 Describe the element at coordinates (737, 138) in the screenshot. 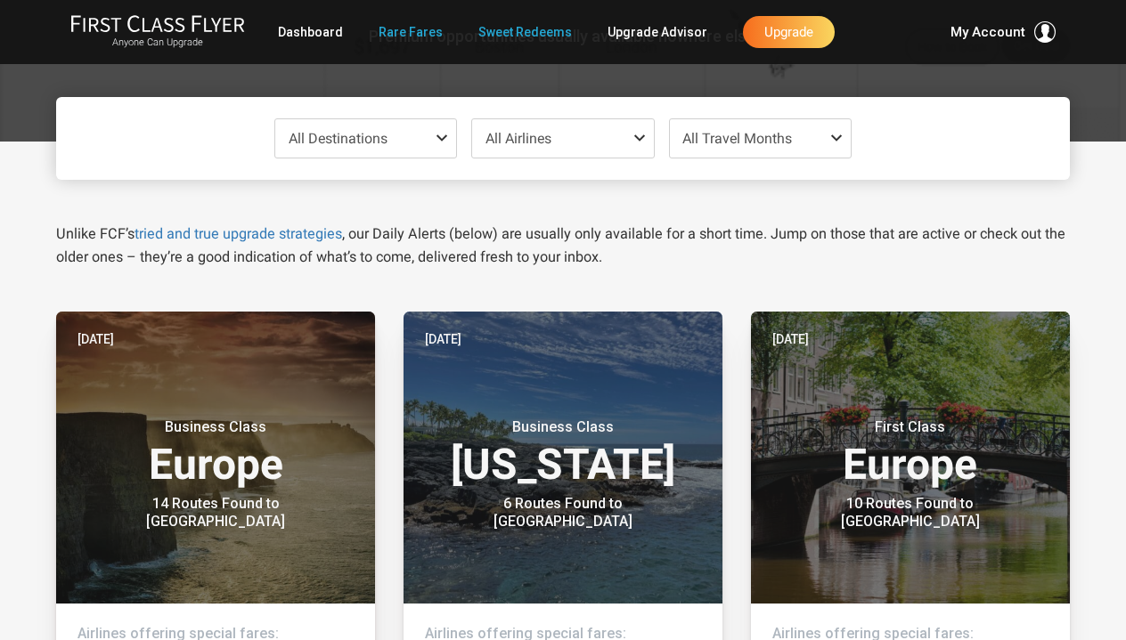

I see `span: All Travel Months` at that location.